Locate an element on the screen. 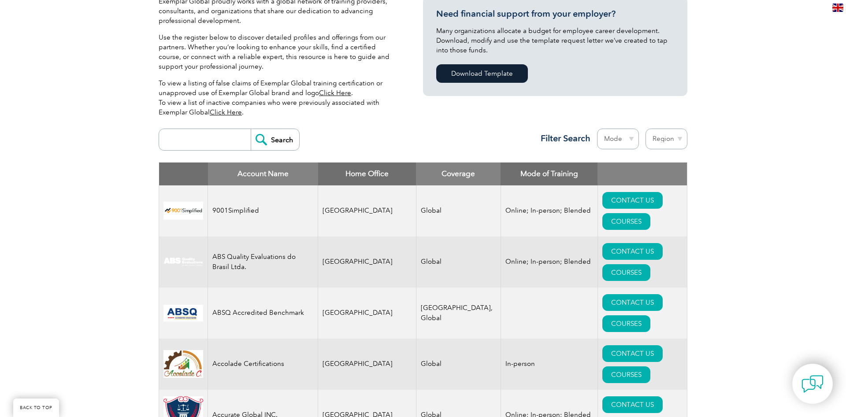  img: c92924ac-d9bc-ea11-a814-000d3a79823d-logo.jpg is located at coordinates (183, 262).